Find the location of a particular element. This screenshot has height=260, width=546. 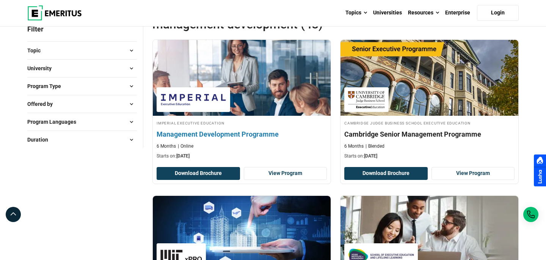

span: Program Languages is located at coordinates (55, 122).